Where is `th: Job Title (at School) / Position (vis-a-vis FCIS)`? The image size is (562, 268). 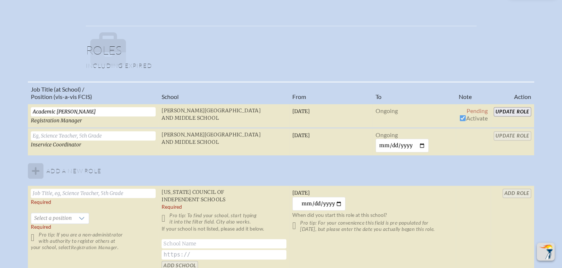
th: Job Title (at School) / Position (vis-a-vis FCIS) is located at coordinates (93, 93).